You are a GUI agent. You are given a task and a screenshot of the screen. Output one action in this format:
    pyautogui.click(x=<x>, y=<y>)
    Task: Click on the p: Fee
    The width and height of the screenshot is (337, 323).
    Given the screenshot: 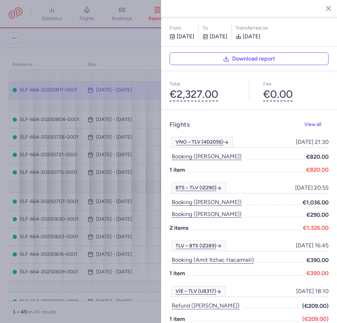 What is the action you would take?
    pyautogui.click(x=296, y=84)
    